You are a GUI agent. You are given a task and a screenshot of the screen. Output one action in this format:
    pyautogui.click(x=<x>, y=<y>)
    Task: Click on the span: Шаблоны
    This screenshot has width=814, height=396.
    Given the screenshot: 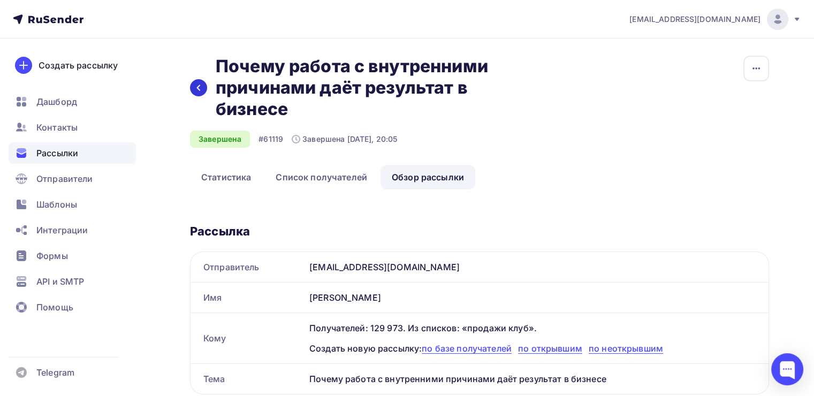 What is the action you would take?
    pyautogui.click(x=57, y=205)
    